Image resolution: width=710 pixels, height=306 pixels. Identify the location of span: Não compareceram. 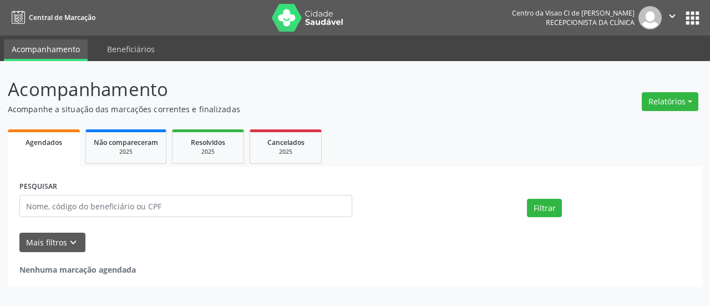
(126, 142).